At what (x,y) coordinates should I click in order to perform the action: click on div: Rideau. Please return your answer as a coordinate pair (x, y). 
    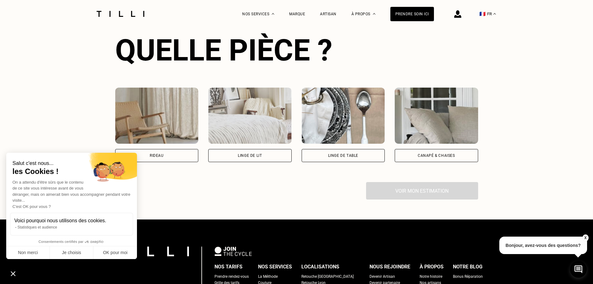
    Looking at the image, I should click on (157, 155).